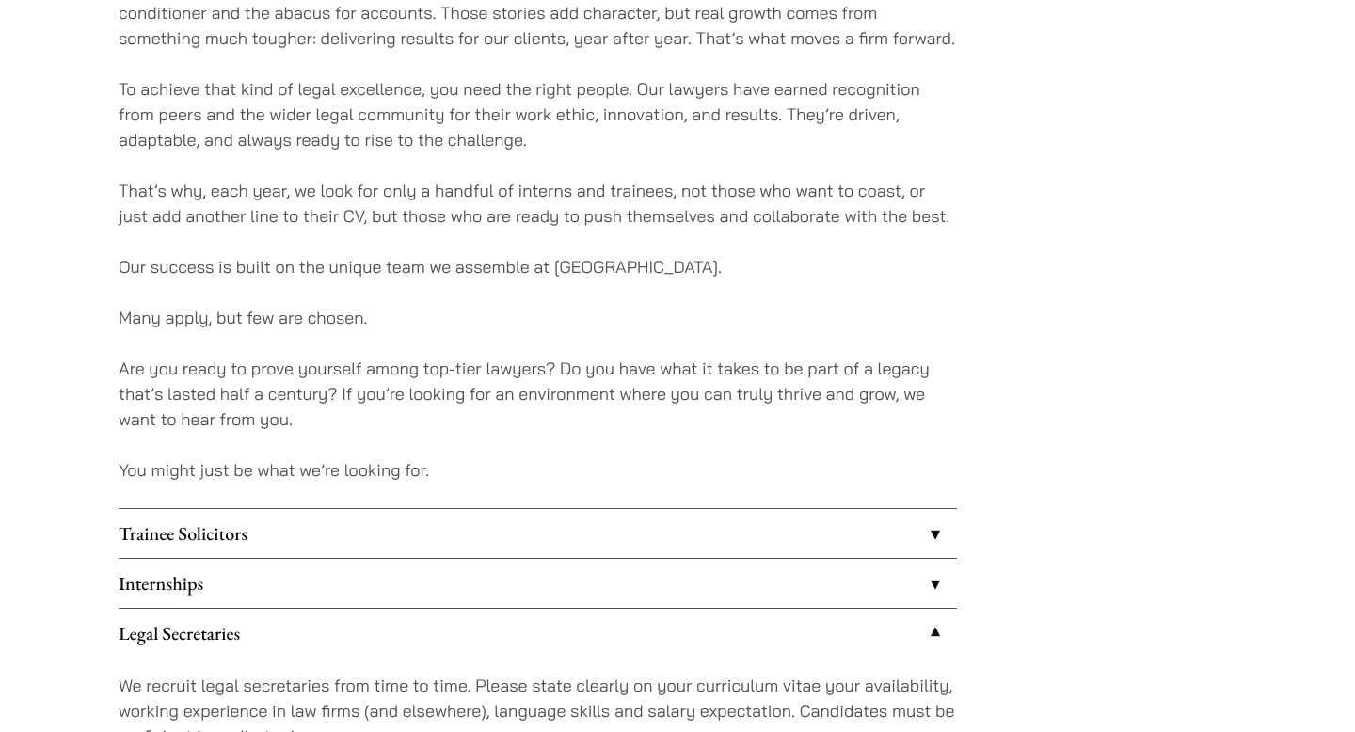 The width and height of the screenshot is (1355, 732). What do you see at coordinates (537, 317) in the screenshot?
I see `p: Many apply, but few are chosen.` at bounding box center [537, 317].